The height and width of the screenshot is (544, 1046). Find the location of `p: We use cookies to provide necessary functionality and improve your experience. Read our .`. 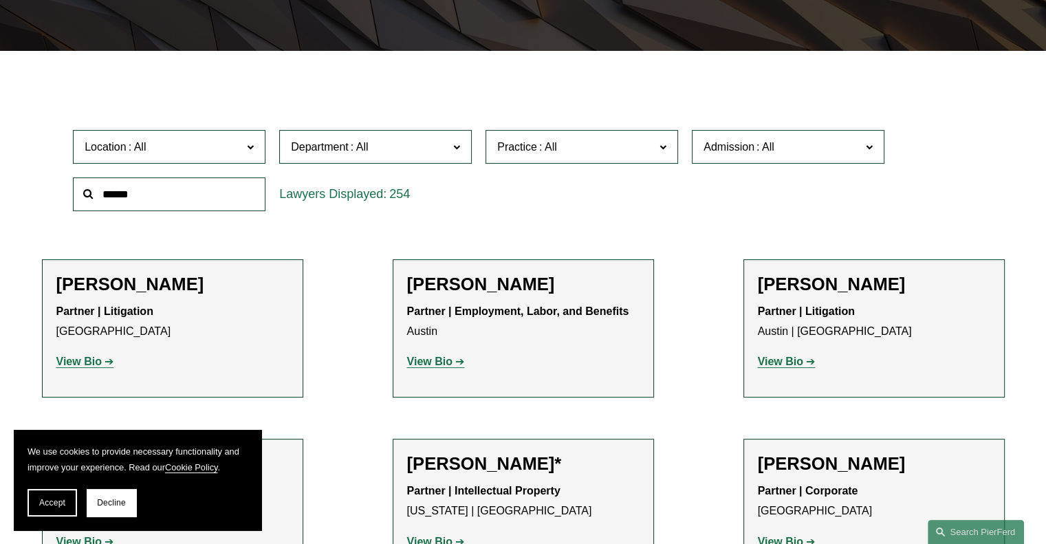

p: We use cookies to provide necessary functionality and improve your experience. Read our . is located at coordinates (137, 459).